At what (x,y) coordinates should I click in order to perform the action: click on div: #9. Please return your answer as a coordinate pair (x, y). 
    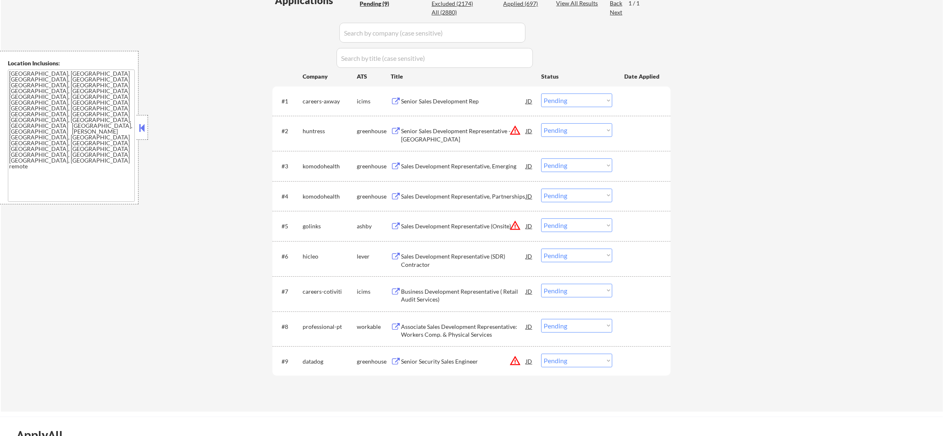
    Looking at the image, I should click on (289, 361).